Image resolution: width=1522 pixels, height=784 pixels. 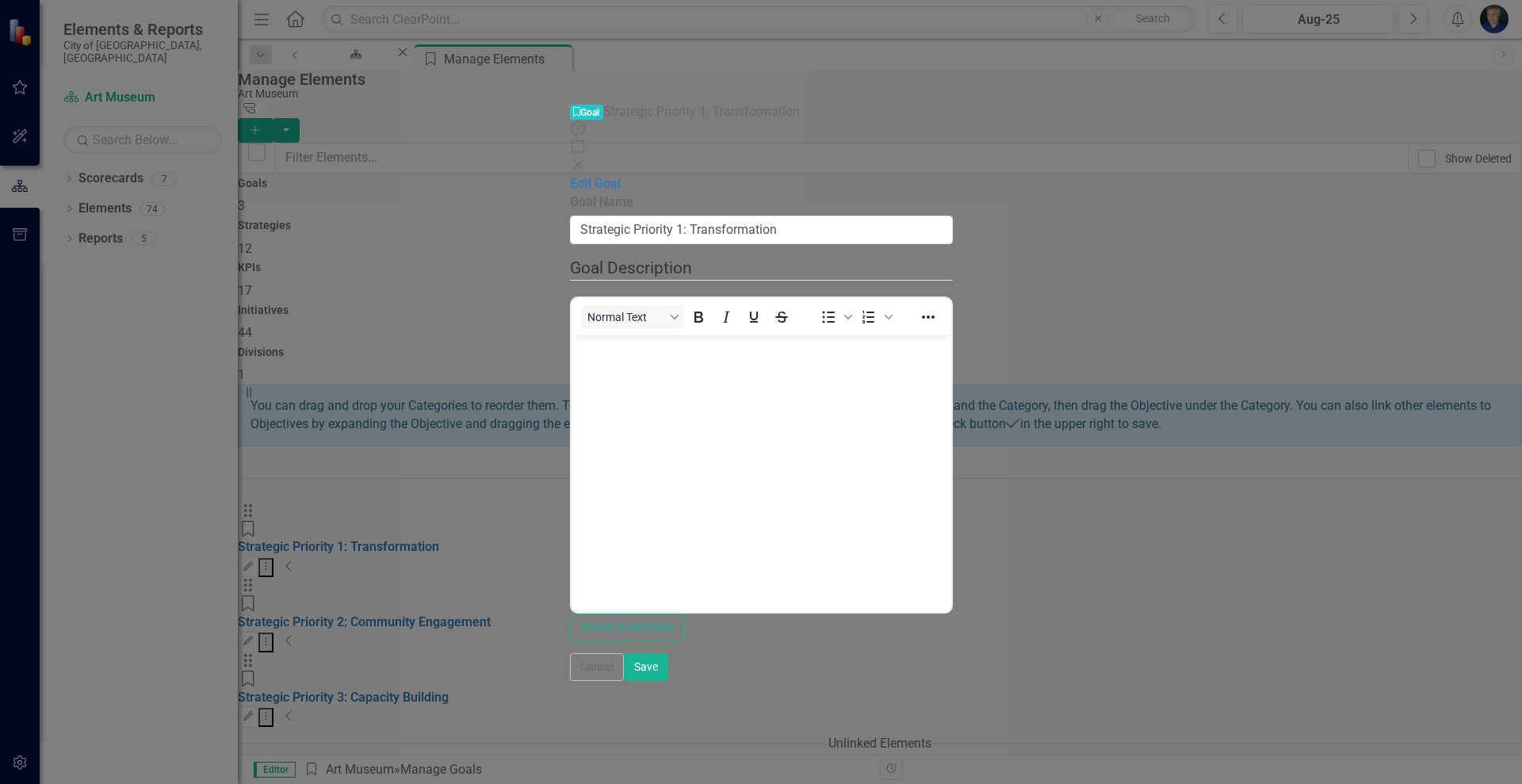 I want to click on button: Strikethrough, so click(x=781, y=317).